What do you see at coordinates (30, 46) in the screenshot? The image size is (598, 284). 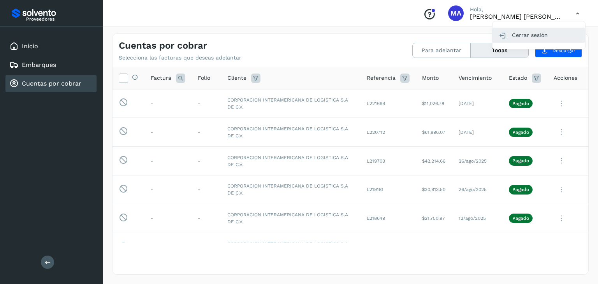 I see `a: Inicio` at bounding box center [30, 46].